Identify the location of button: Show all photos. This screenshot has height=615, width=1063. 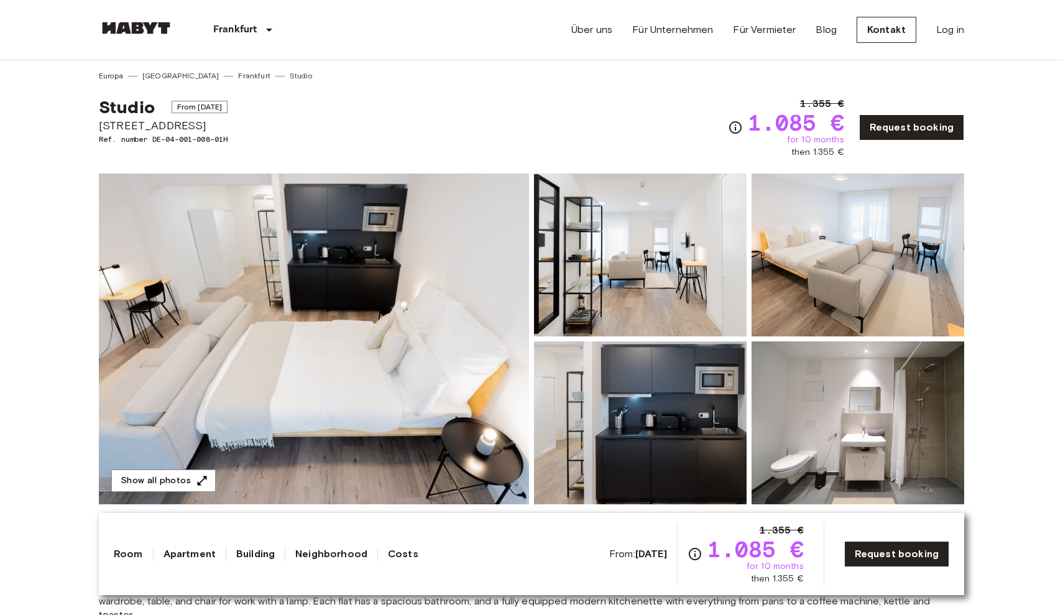
(163, 481).